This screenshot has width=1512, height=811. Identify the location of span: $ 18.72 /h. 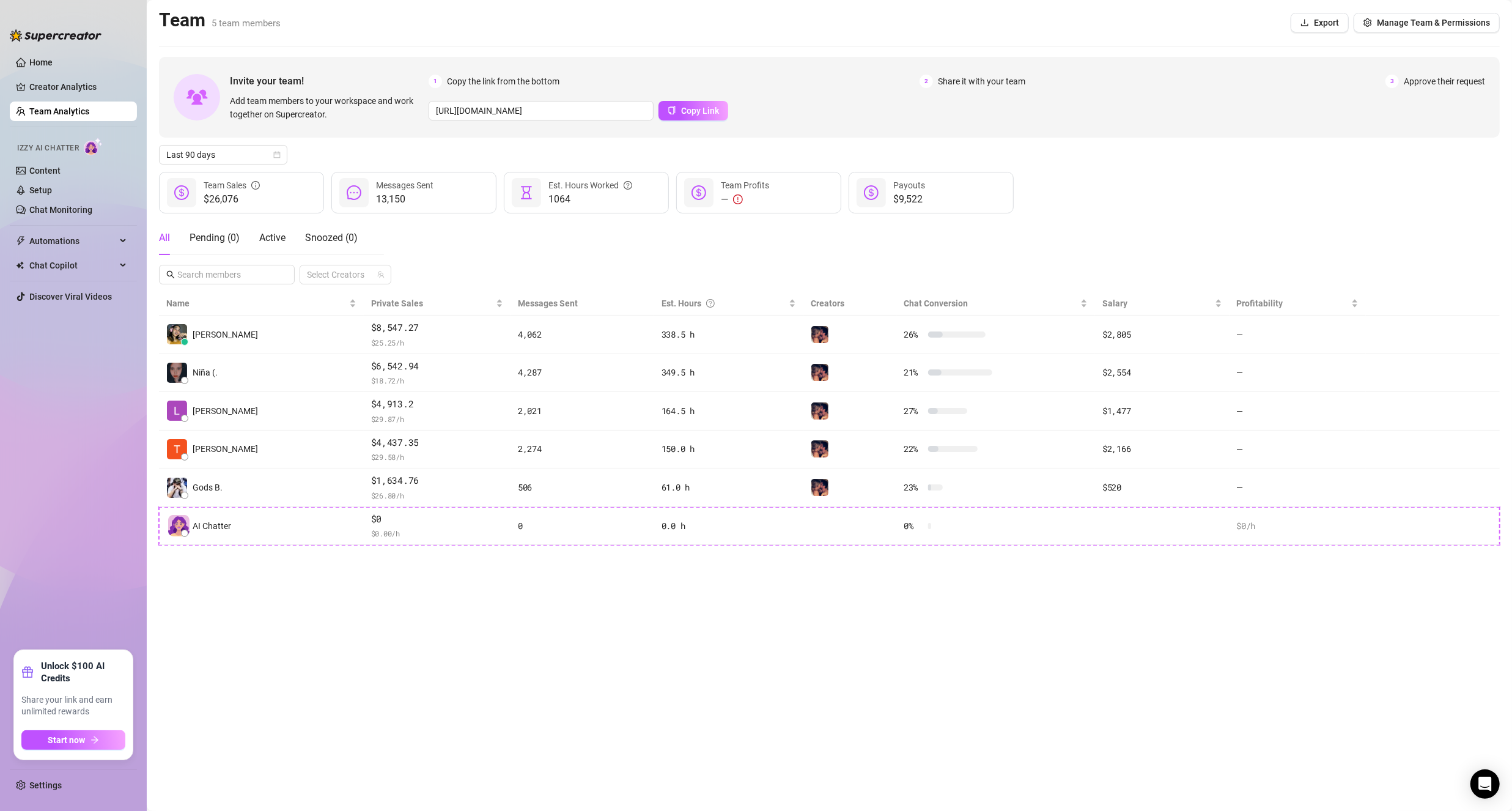
(438, 380).